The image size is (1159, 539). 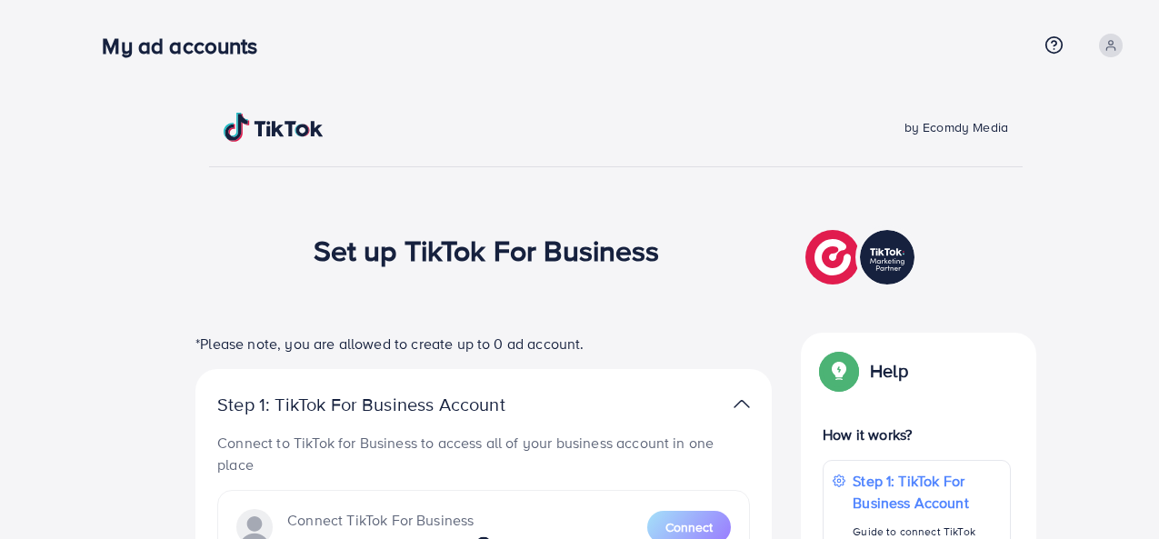 What do you see at coordinates (487, 250) in the screenshot?
I see `h1: Set up TikTok For Business` at bounding box center [487, 250].